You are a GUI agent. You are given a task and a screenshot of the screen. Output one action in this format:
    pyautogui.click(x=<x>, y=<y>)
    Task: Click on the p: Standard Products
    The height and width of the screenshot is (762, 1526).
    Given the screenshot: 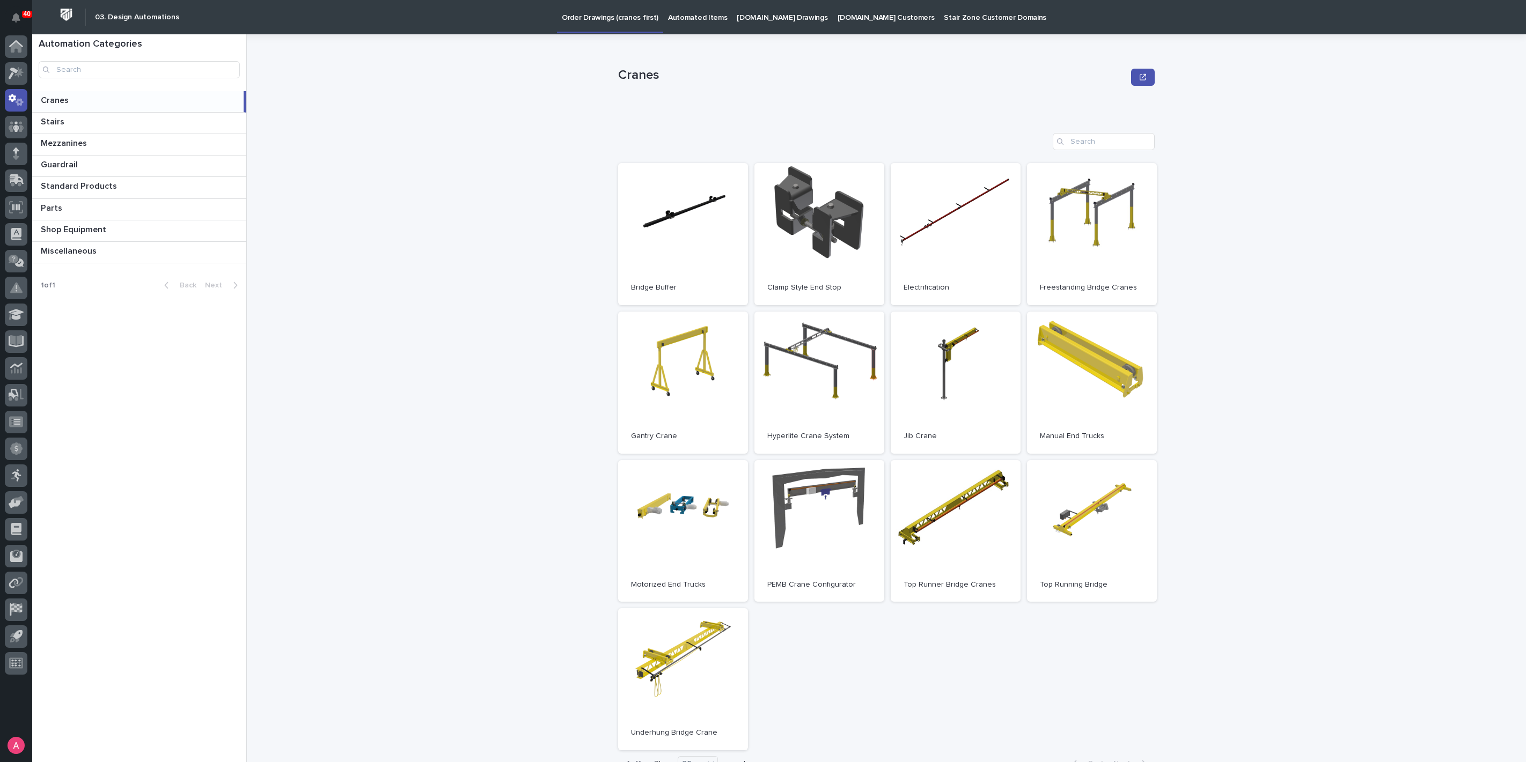 What is the action you would take?
    pyautogui.click(x=80, y=185)
    